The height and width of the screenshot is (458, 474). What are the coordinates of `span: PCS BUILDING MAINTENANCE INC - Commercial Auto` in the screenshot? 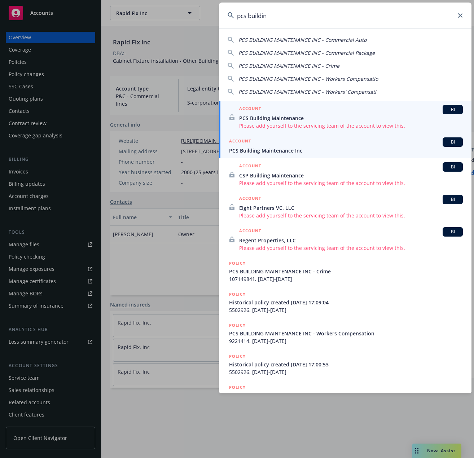 It's located at (302, 40).